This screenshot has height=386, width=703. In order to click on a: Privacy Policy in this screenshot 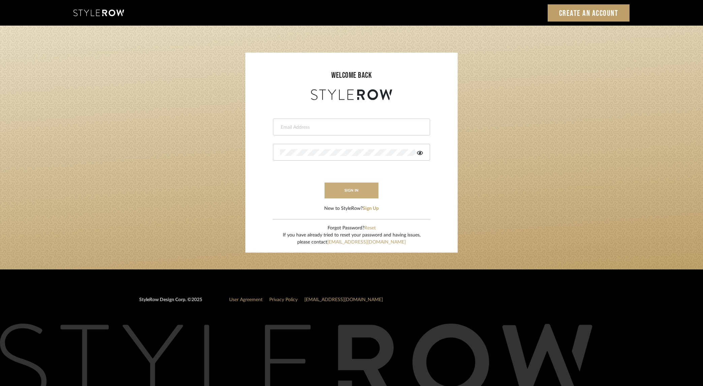, I will do `click(284, 300)`.